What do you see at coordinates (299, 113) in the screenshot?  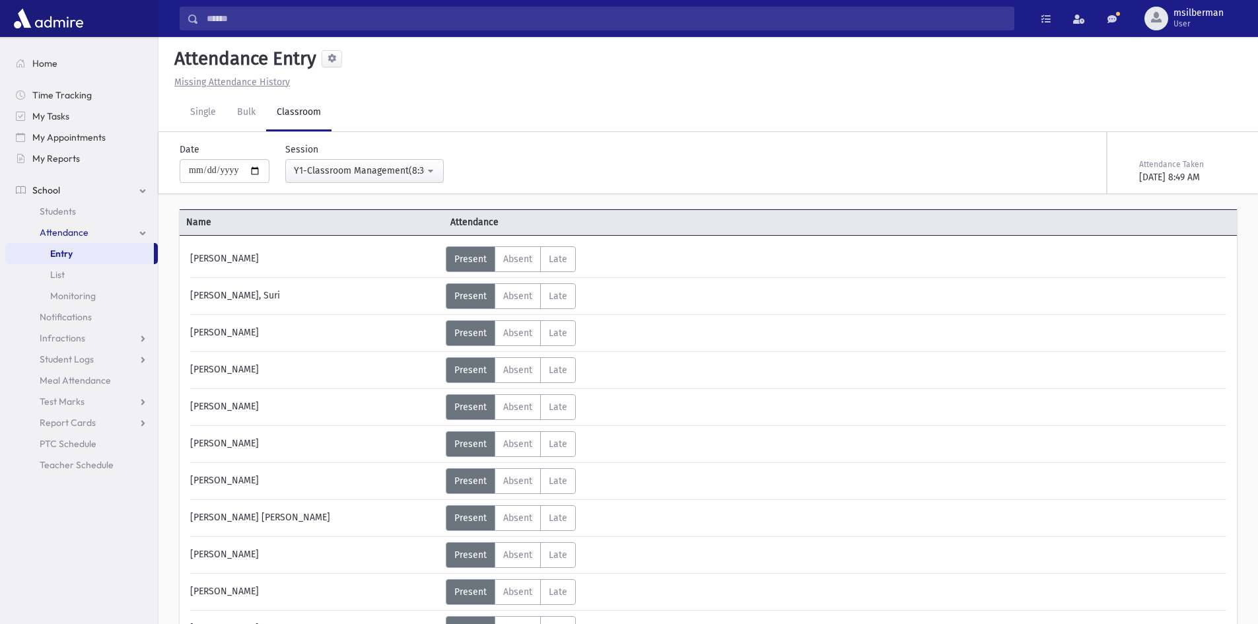 I see `a: Classroom` at bounding box center [299, 113].